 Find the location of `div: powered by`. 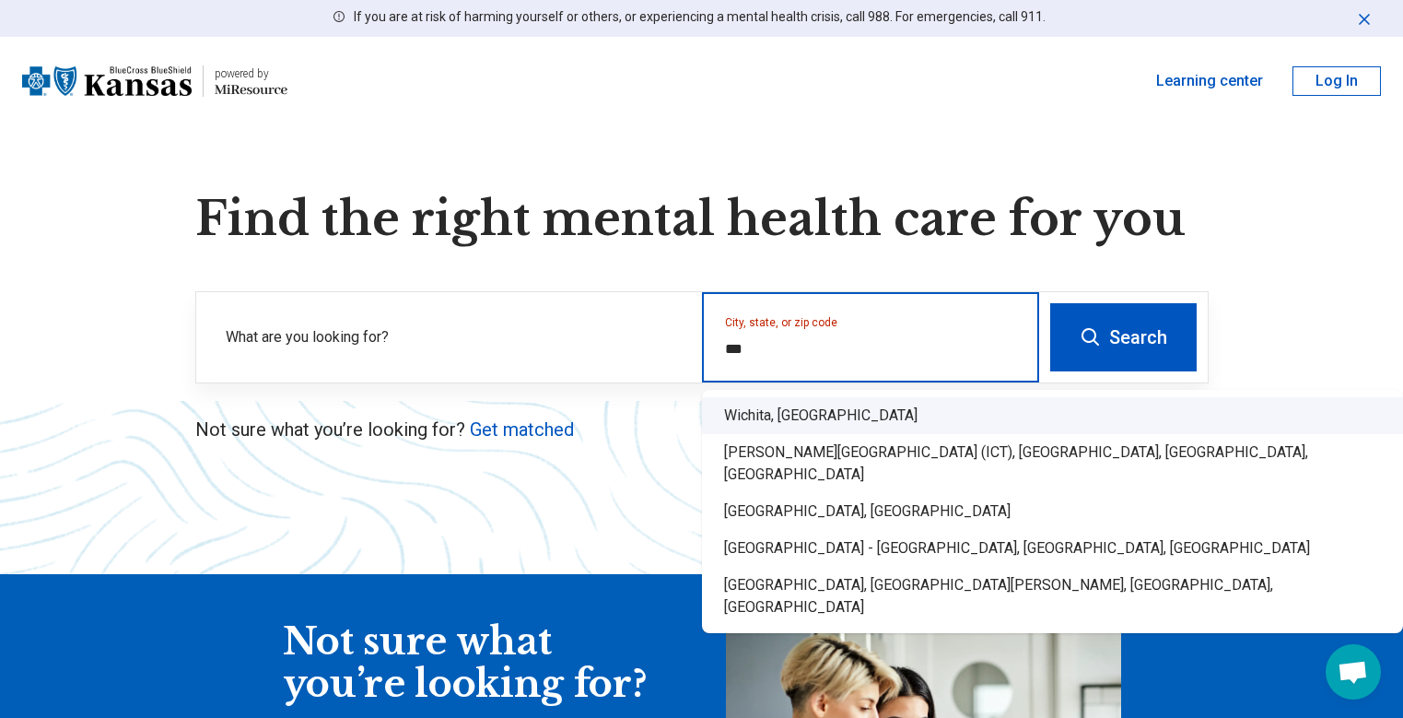

div: powered by is located at coordinates (251, 74).